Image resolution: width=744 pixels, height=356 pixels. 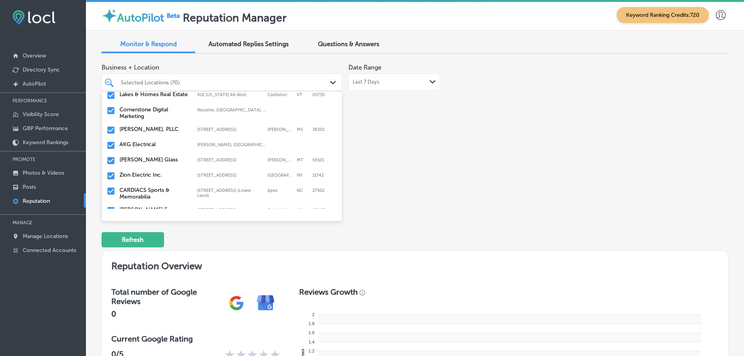 I want to click on p: Visibility Score, so click(x=41, y=114).